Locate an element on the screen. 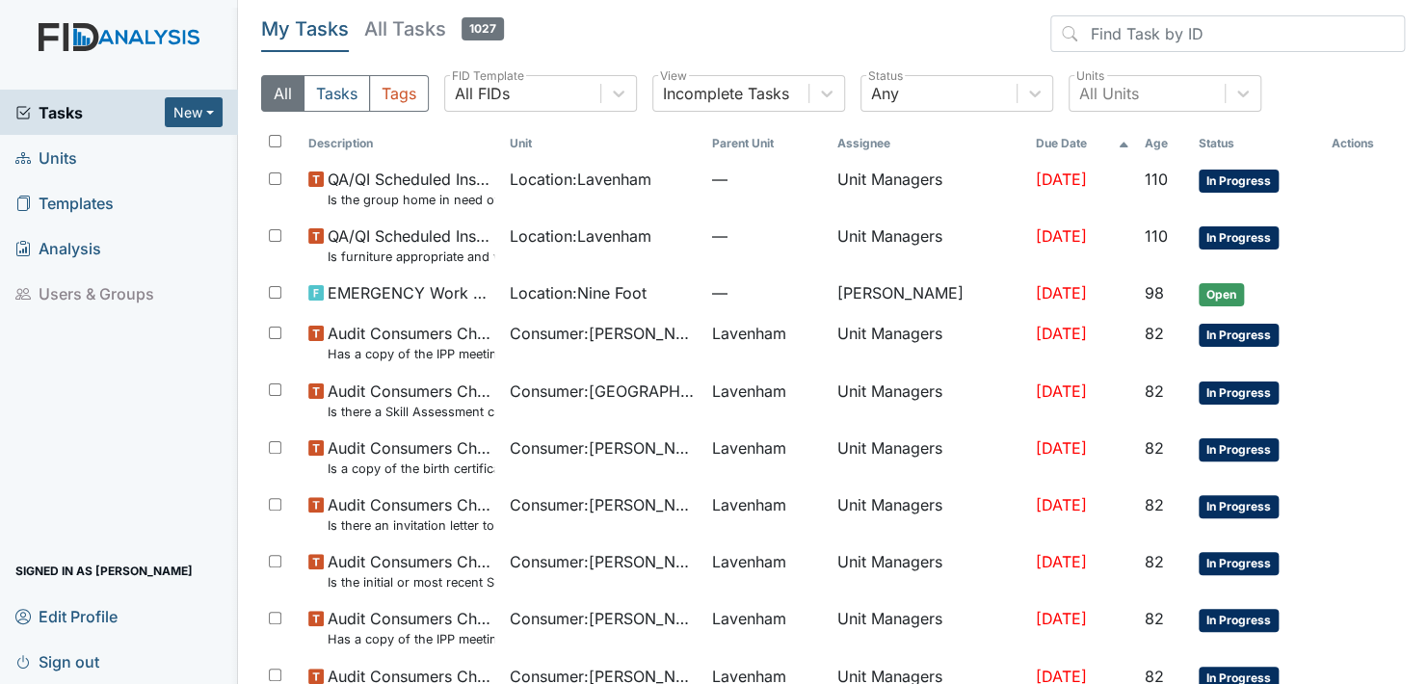  button: New is located at coordinates (194, 112).